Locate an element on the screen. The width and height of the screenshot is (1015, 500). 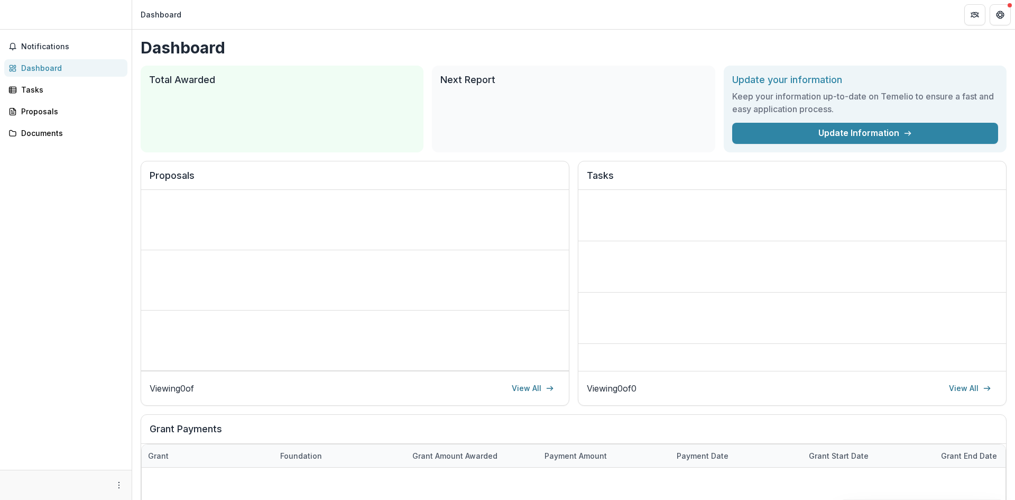
h2: Grant Payments is located at coordinates (574, 433).